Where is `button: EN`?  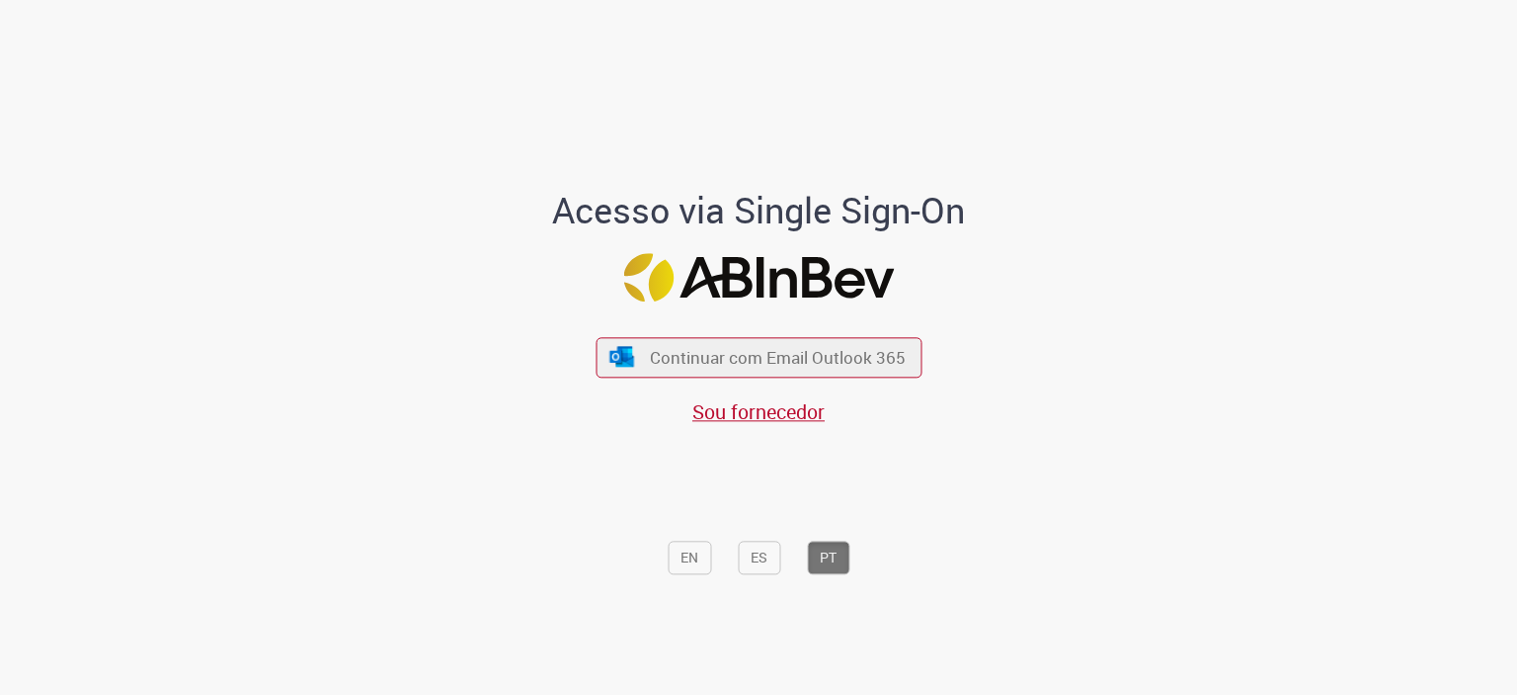 button: EN is located at coordinates (690, 558).